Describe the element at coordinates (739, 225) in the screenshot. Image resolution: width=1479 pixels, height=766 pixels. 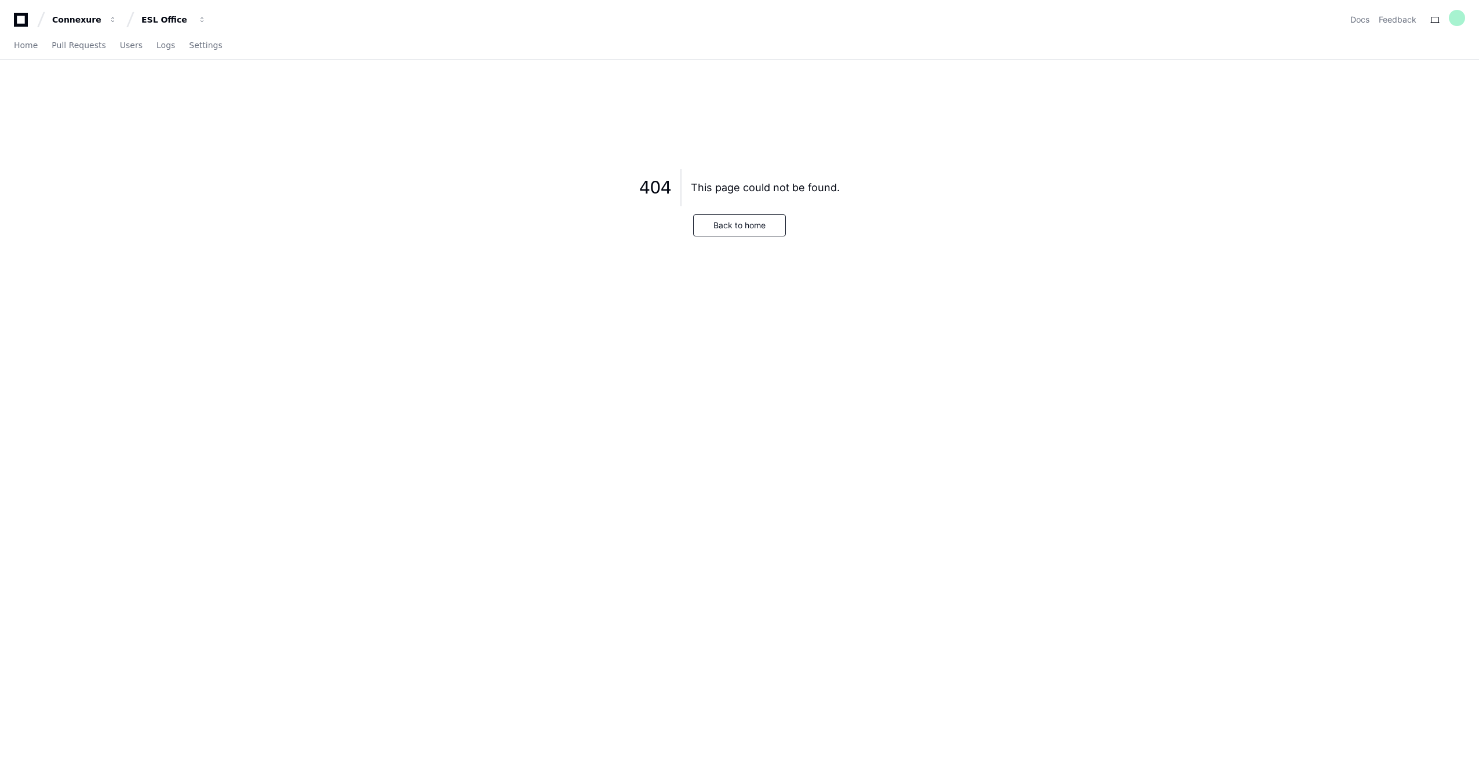
I see `button: Back to home` at that location.